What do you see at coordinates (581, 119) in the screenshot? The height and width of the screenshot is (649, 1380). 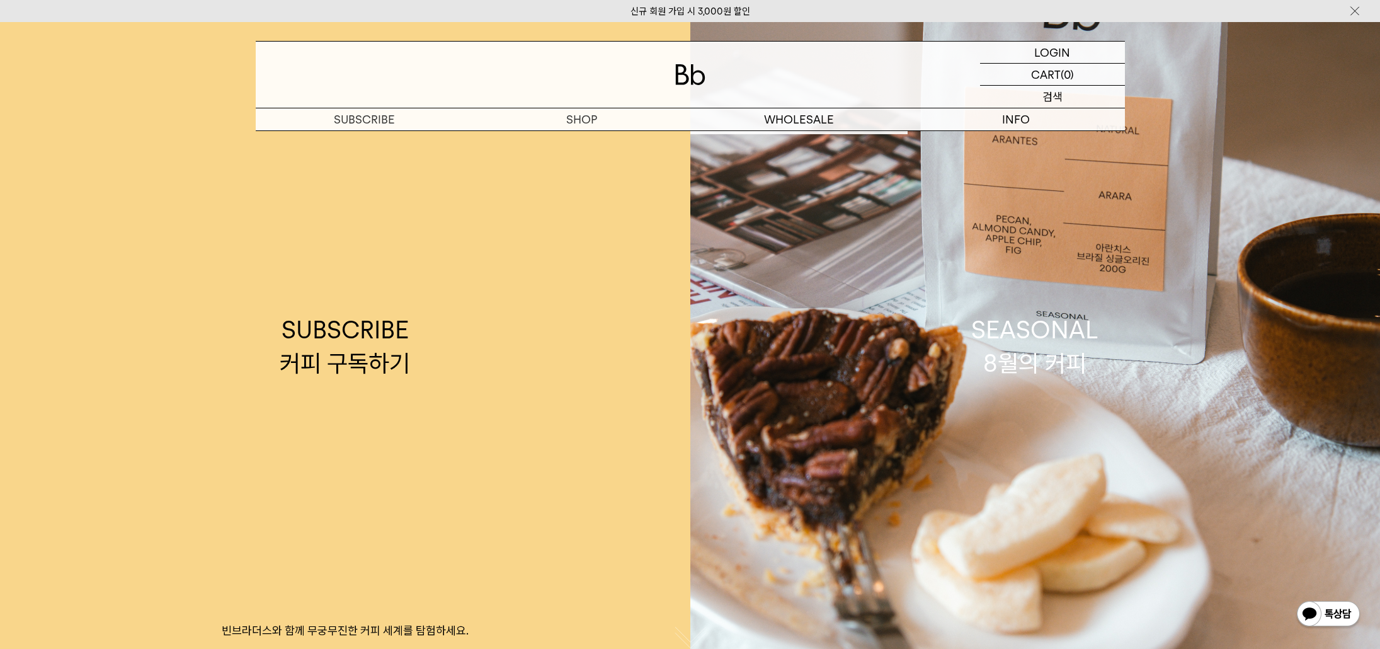 I see `a: SHOP` at bounding box center [581, 119].